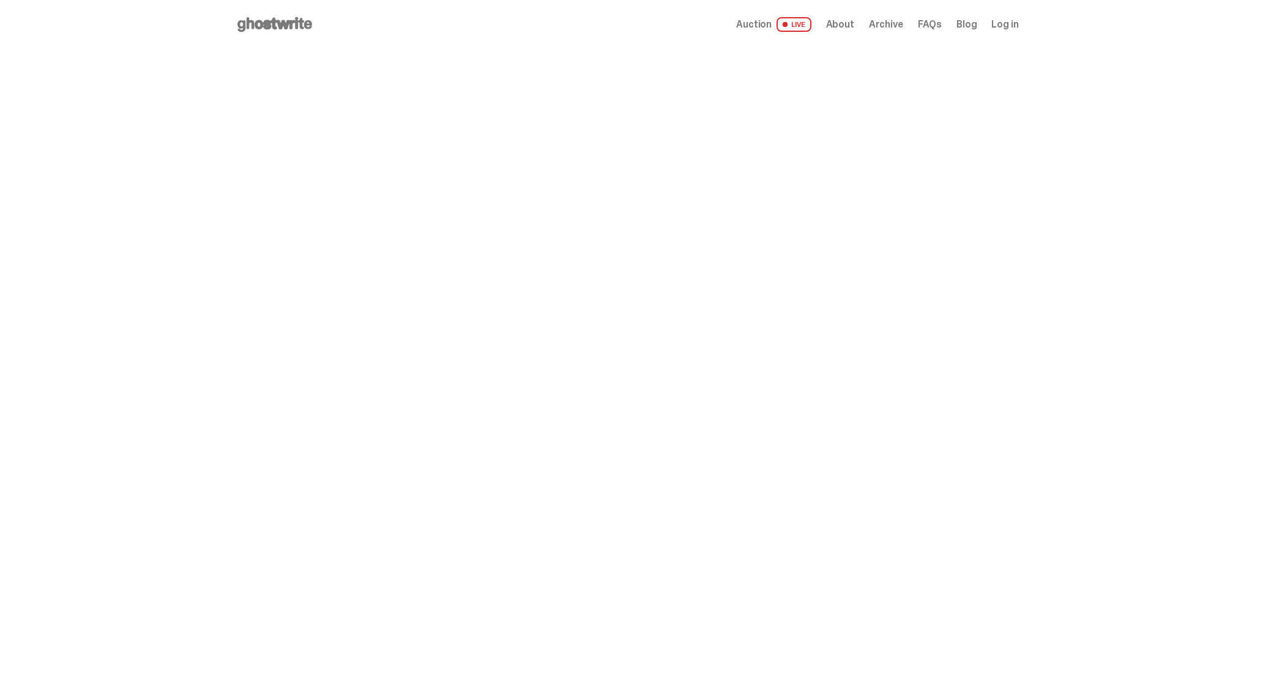 This screenshot has height=688, width=1263. I want to click on span: FAQs, so click(930, 24).